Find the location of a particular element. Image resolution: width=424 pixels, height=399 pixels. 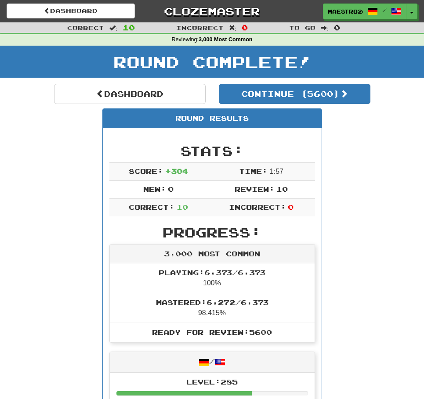

span: Correct: is located at coordinates (152, 207).